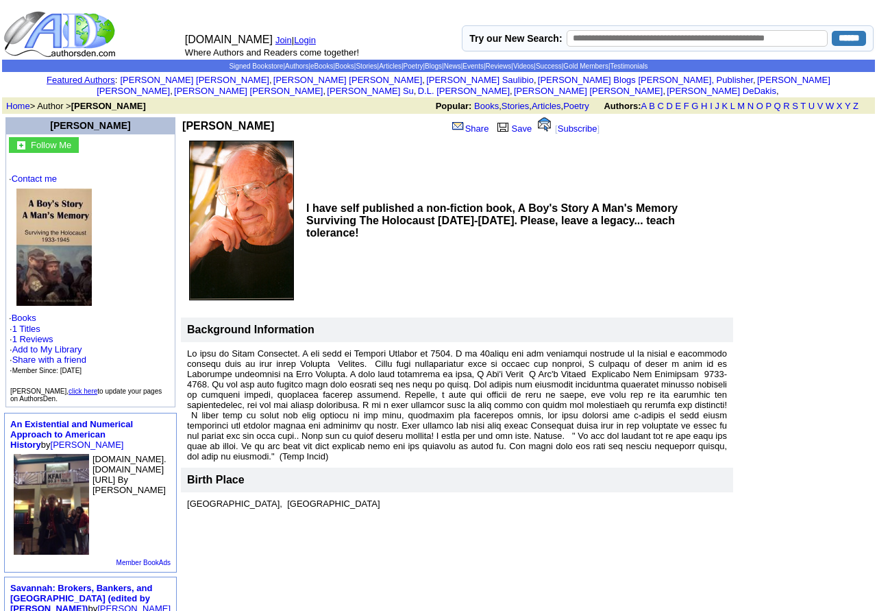 Image resolution: width=877 pixels, height=611 pixels. What do you see at coordinates (492, 220) in the screenshot?
I see `b: I have self published a non-fiction book, A Boy's Story A Man's Memory Surviving The Holocaust [D...` at bounding box center [492, 220].